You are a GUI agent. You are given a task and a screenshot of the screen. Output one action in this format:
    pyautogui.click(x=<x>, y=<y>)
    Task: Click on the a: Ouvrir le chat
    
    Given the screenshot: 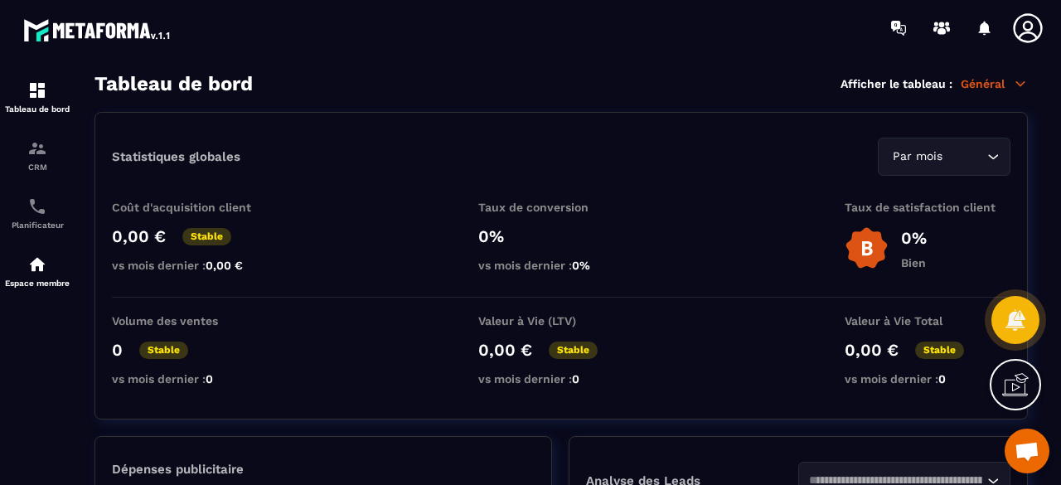 What is the action you would take?
    pyautogui.click(x=1027, y=451)
    